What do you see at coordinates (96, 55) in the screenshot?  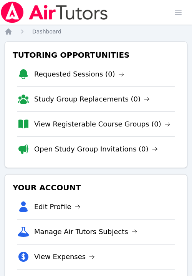 I see `h3: Tutoring Opportunities` at bounding box center [96, 55].